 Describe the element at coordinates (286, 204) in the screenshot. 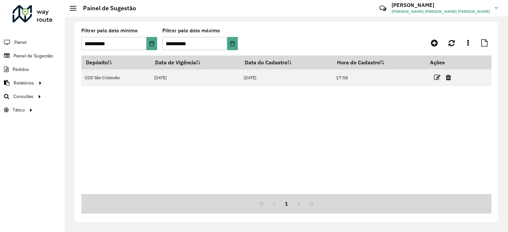

I see `button: 1` at that location.